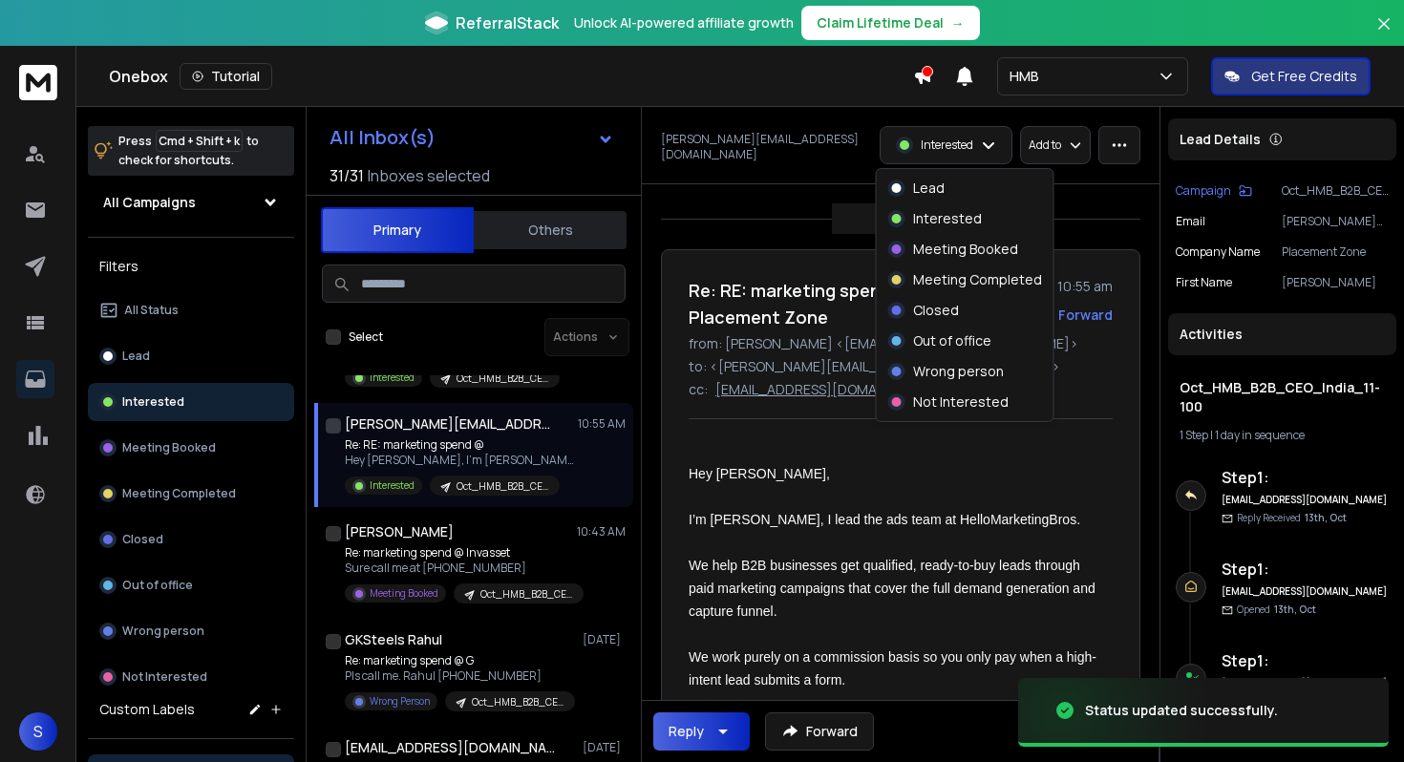 The width and height of the screenshot is (1404, 762). Describe the element at coordinates (890, 23) in the screenshot. I see `button: Claim Lifetime Deal` at that location.